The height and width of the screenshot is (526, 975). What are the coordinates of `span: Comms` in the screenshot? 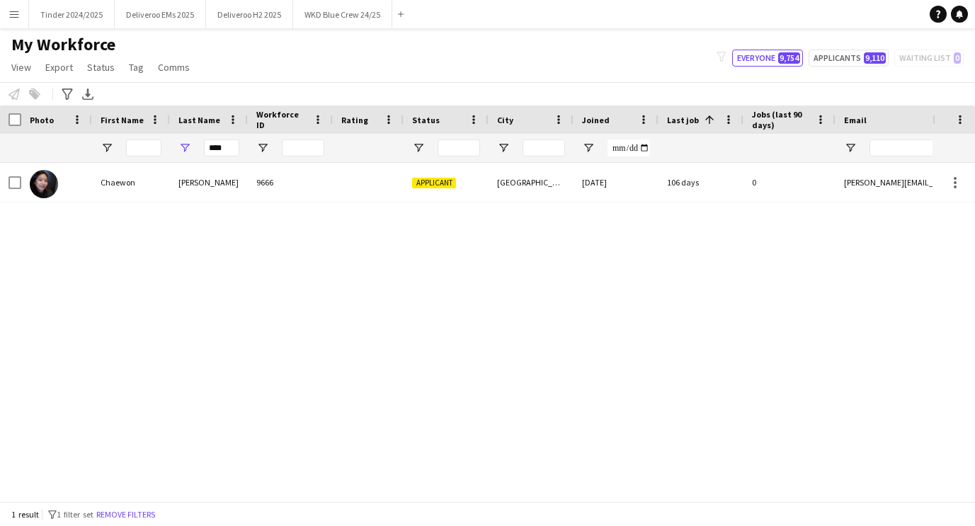 It's located at (173, 67).